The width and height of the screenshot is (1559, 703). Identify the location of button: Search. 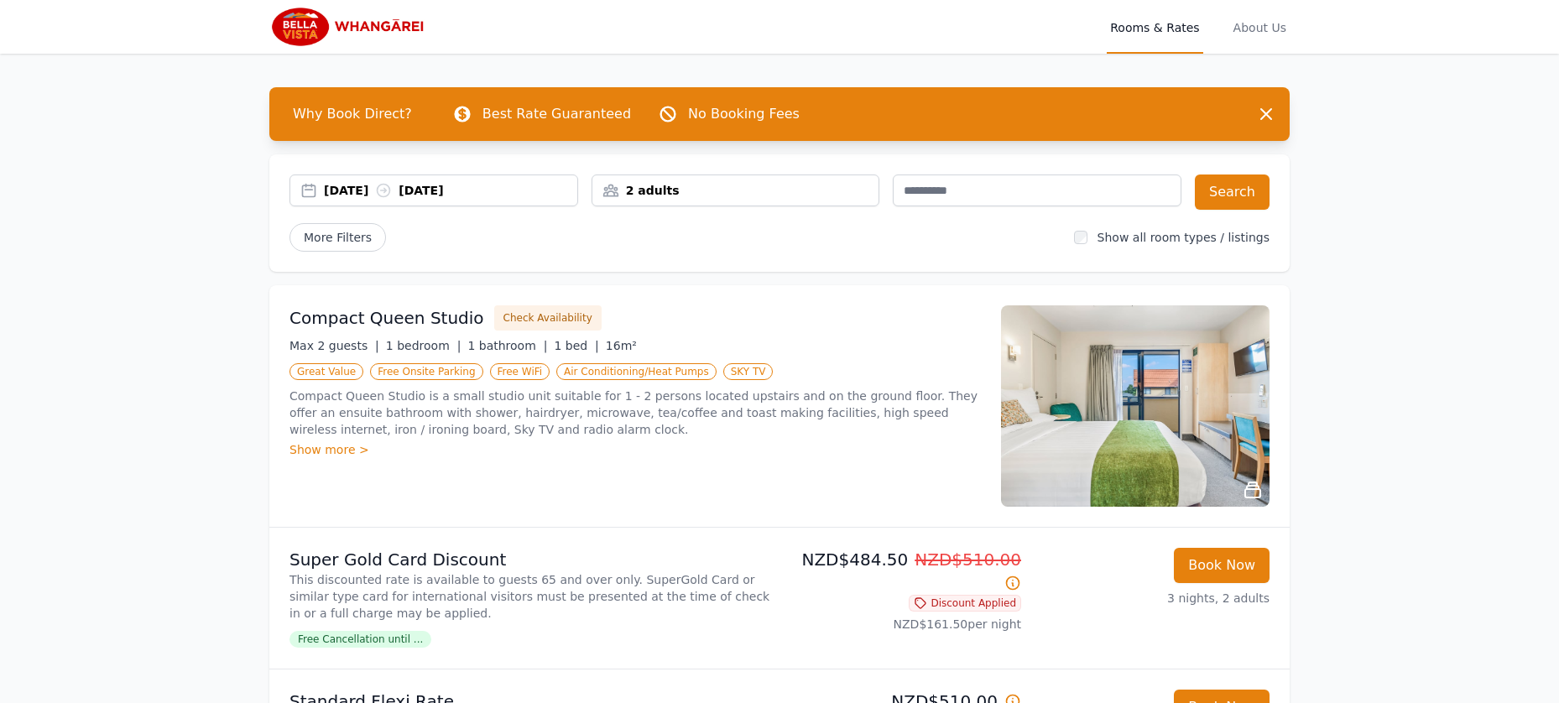
(1231, 192).